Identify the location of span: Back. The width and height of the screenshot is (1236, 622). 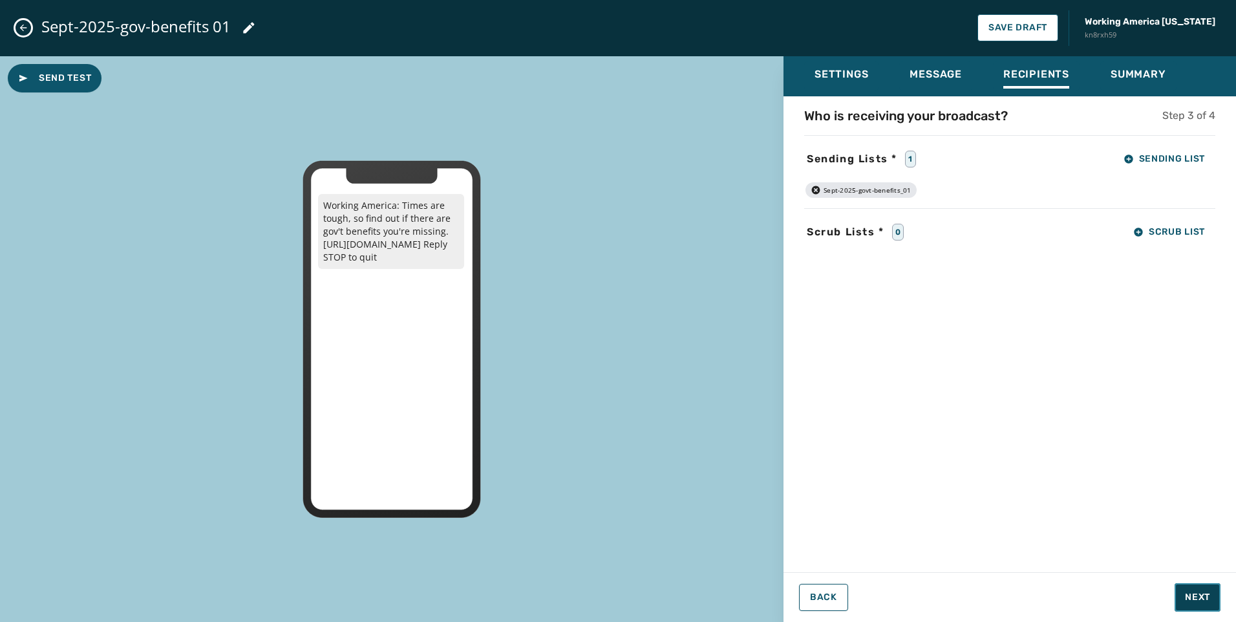
(823, 597).